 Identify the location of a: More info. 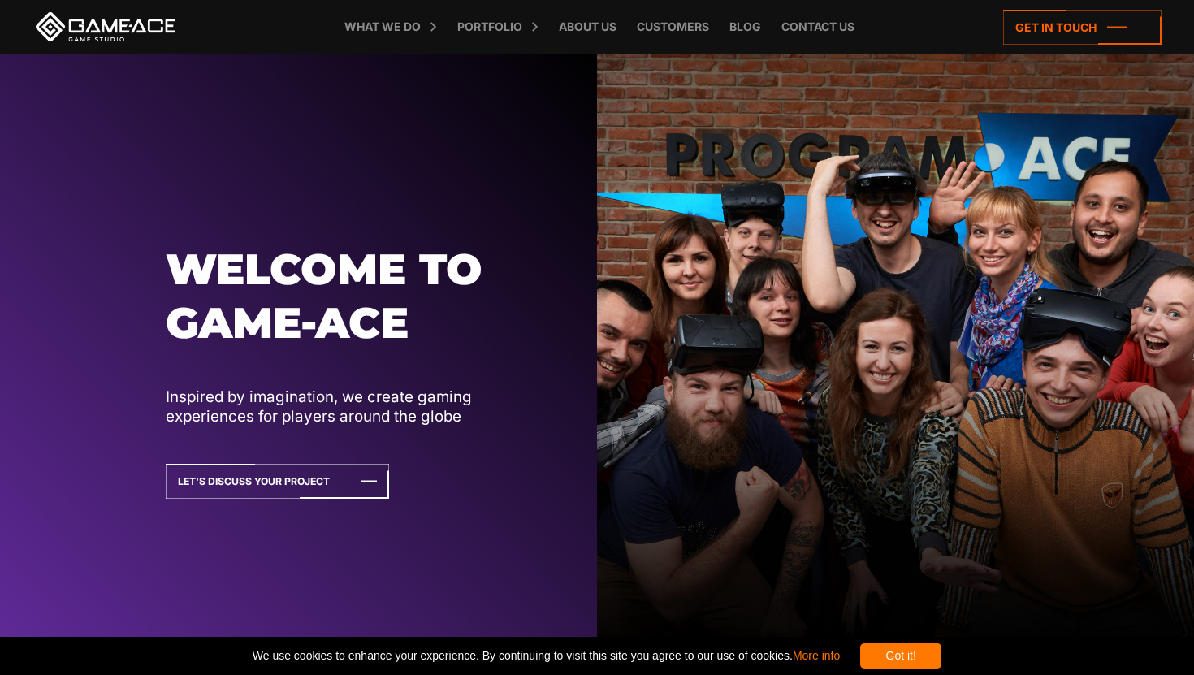
(816, 655).